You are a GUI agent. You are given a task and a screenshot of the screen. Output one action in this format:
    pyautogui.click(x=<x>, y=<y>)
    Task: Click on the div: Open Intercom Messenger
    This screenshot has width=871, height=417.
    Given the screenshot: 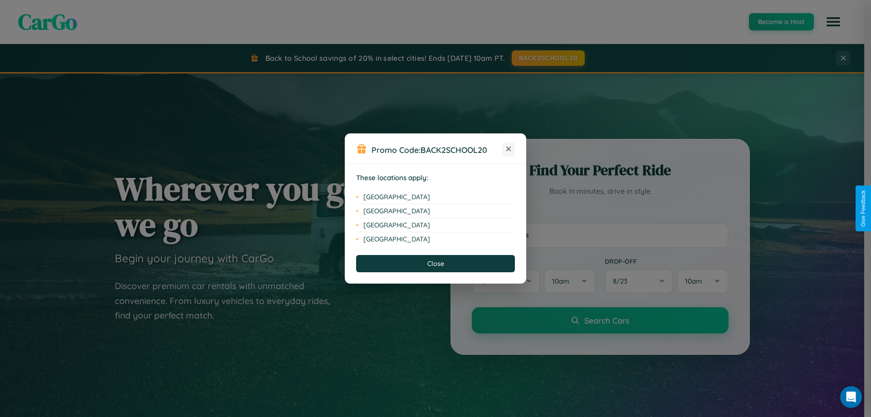 What is the action you would take?
    pyautogui.click(x=851, y=397)
    